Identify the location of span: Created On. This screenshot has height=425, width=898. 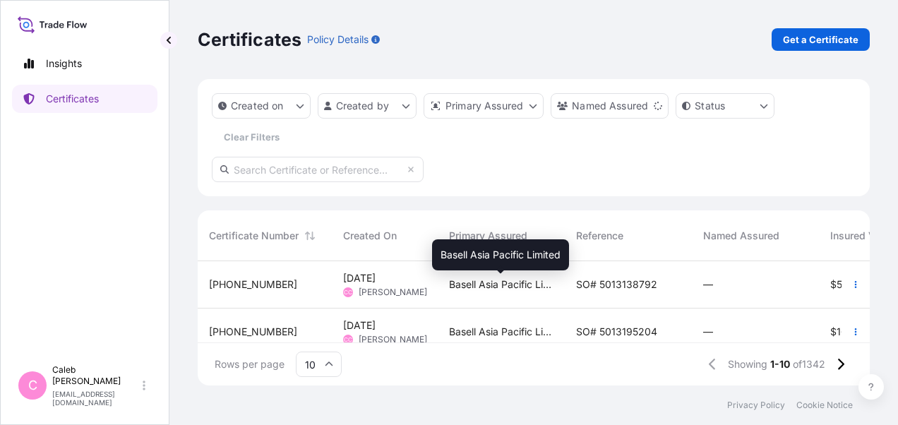
(370, 236).